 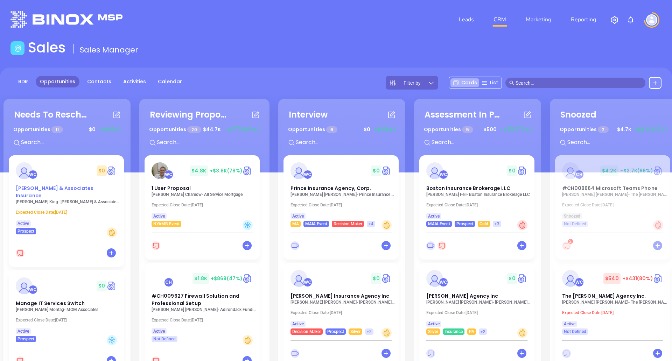 I want to click on p: Ted Butz - Dreher Agency Inc, so click(x=479, y=302).